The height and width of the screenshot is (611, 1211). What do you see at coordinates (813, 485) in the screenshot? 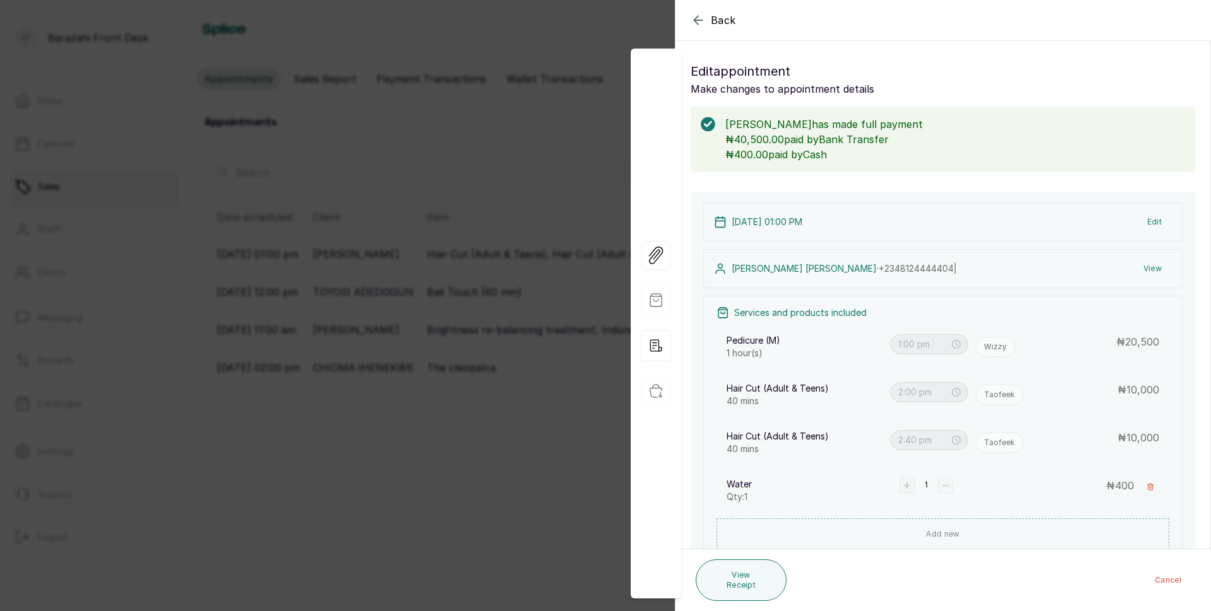
I see `p: Water` at bounding box center [813, 485].